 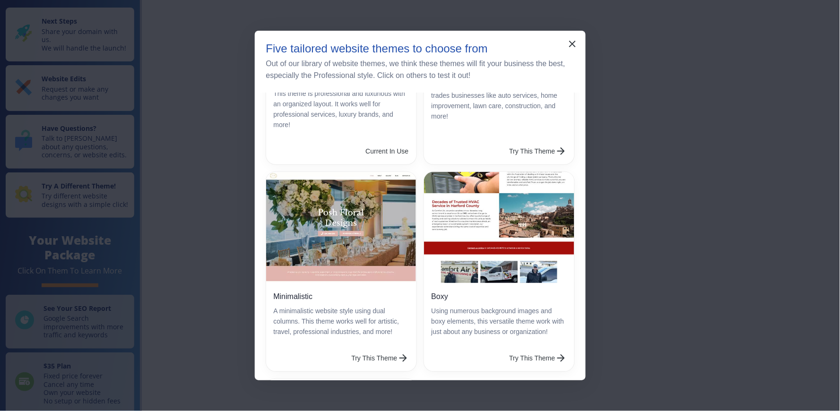 I want to click on p: A minimalistic website style using dual columns. This theme works well for artistic, travel, prof..., so click(x=341, y=322).